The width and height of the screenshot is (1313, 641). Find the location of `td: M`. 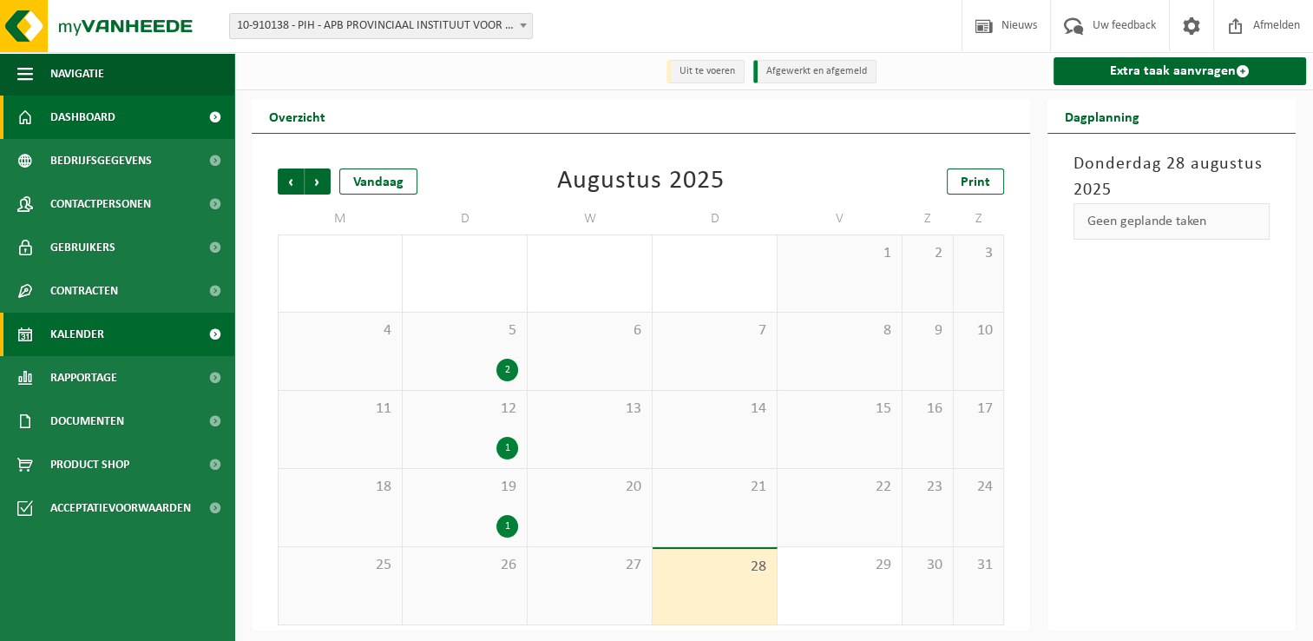

td: M is located at coordinates (340, 219).